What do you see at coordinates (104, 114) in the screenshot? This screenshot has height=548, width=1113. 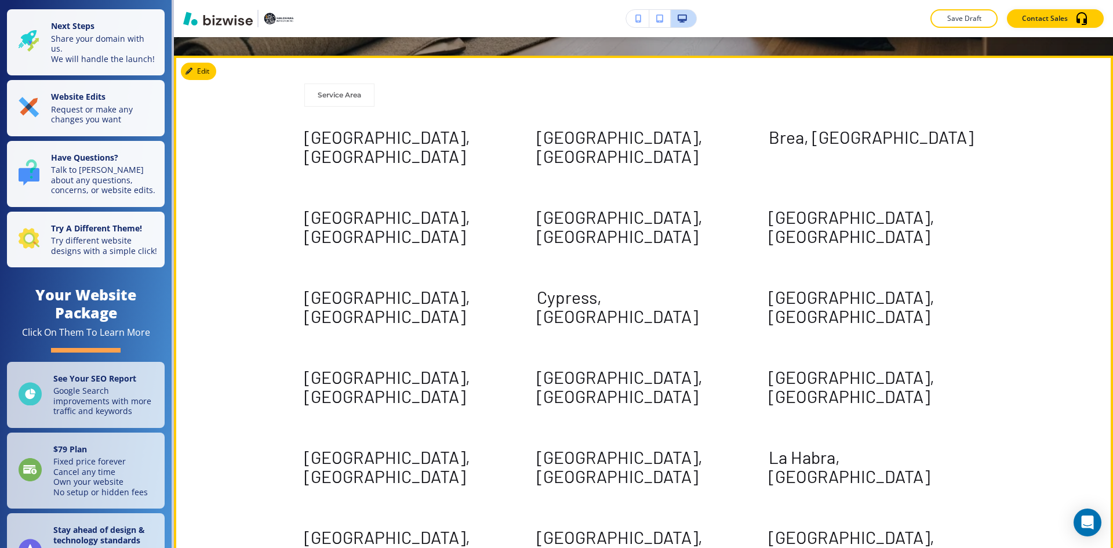 I see `p: Request or make any changes you want` at bounding box center [104, 114].